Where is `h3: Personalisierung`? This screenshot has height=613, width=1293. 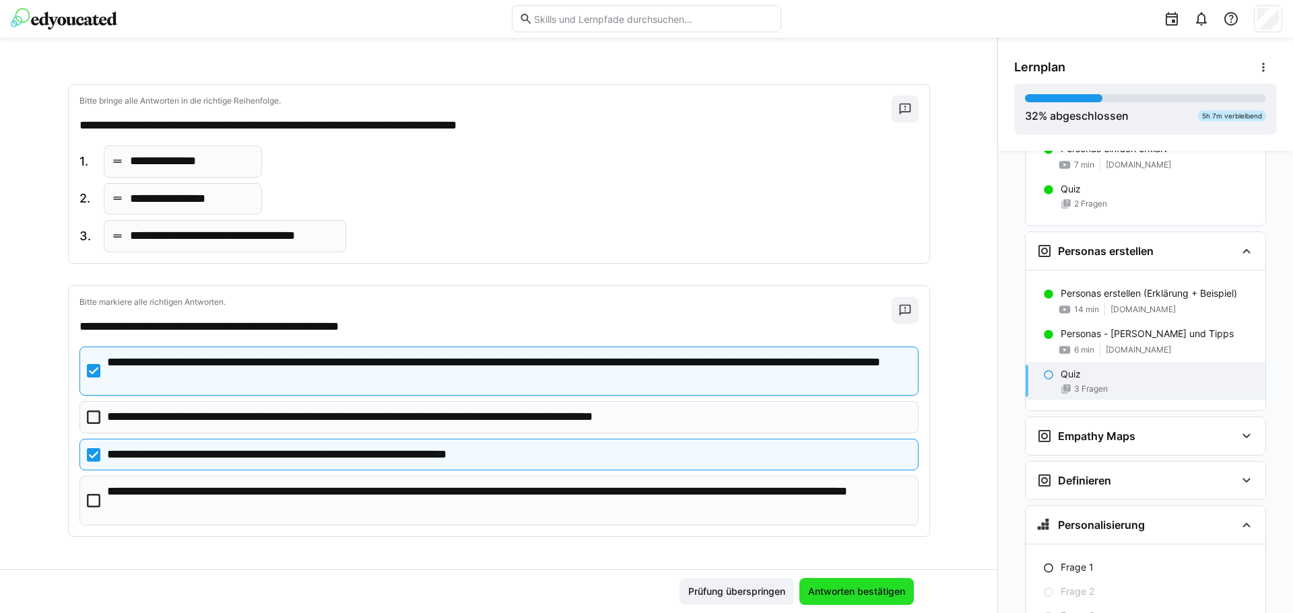 h3: Personalisierung is located at coordinates (1101, 525).